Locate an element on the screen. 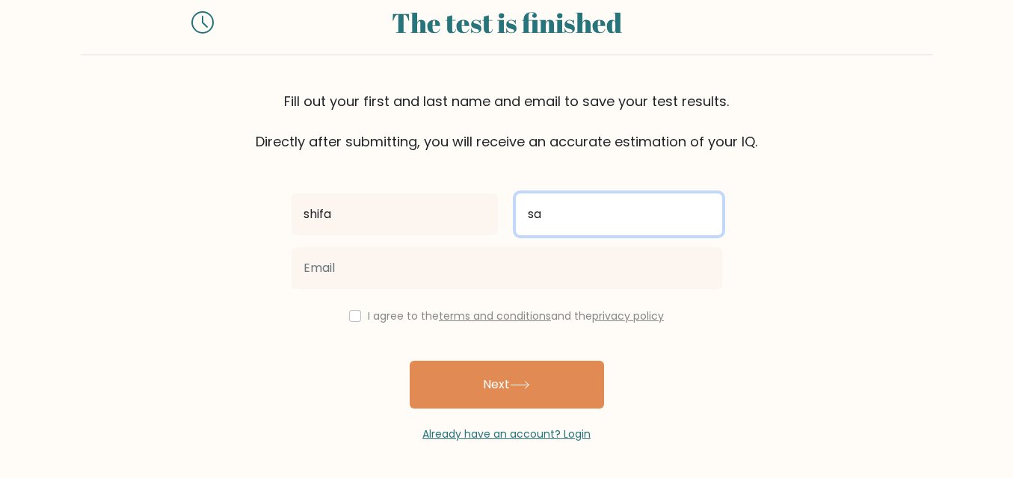 The height and width of the screenshot is (478, 1013). input: Email is located at coordinates (507, 268).